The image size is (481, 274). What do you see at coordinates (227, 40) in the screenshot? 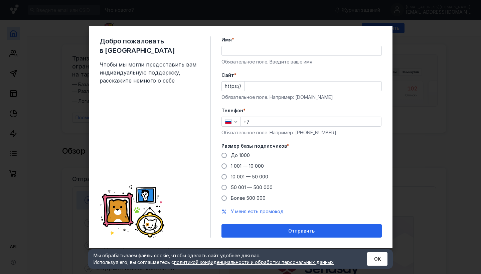
I see `span: Имя` at bounding box center [227, 40].